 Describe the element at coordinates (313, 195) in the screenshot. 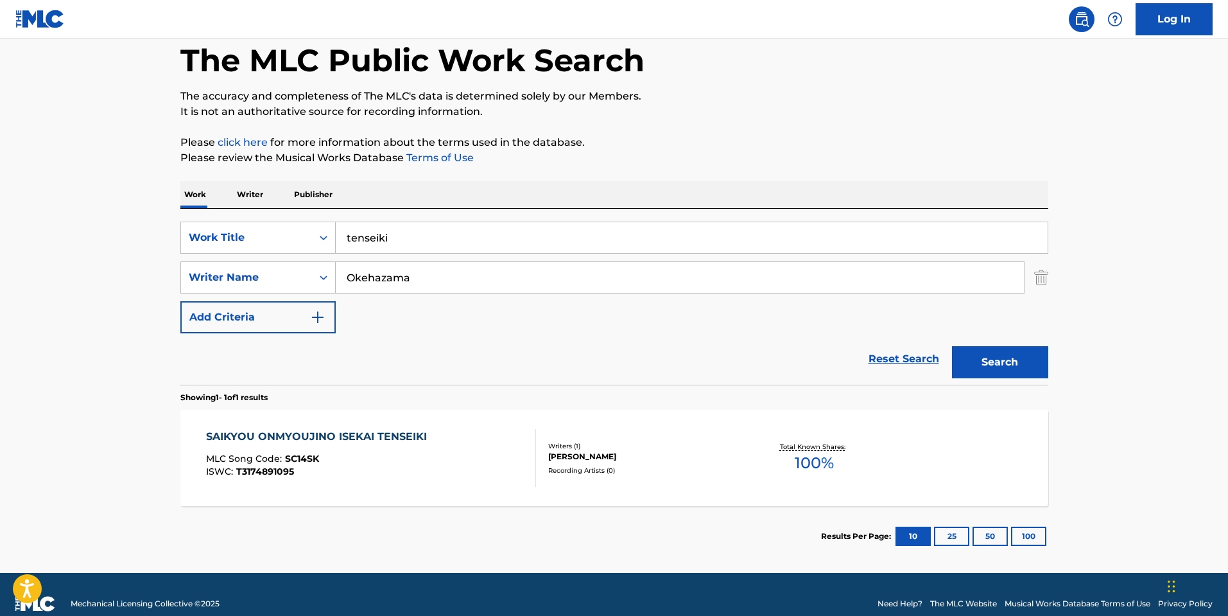

I see `p: Publisher` at that location.